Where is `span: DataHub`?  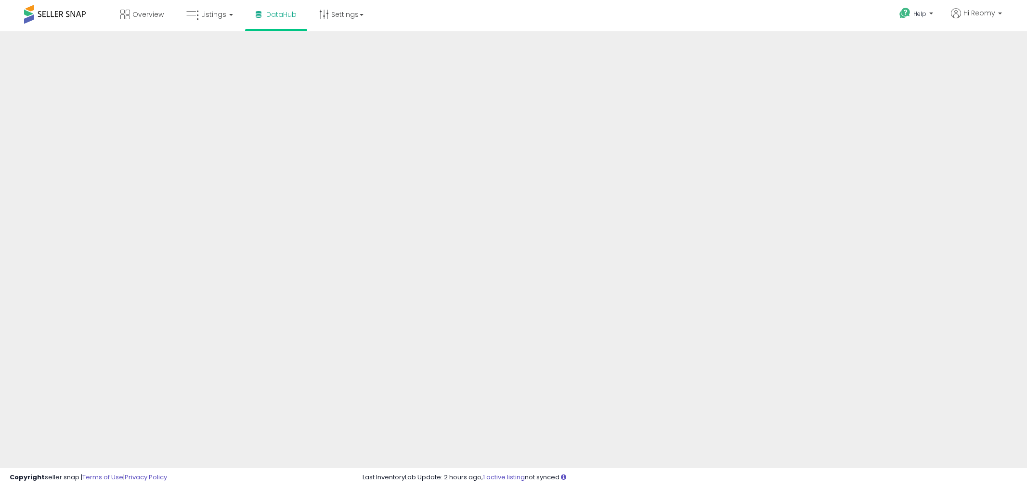
span: DataHub is located at coordinates (281, 14).